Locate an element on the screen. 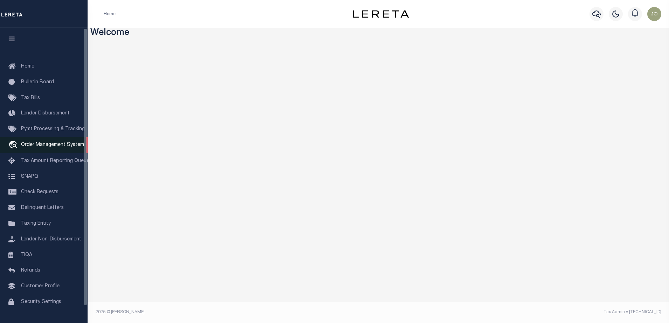 The image size is (669, 323). span: Bulletin Board is located at coordinates (37, 82).